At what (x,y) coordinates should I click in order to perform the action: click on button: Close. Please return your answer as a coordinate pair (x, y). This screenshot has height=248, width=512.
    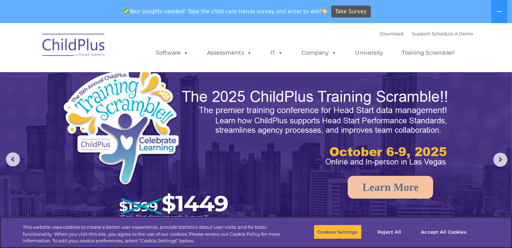
    Looking at the image, I should click on (501, 232).